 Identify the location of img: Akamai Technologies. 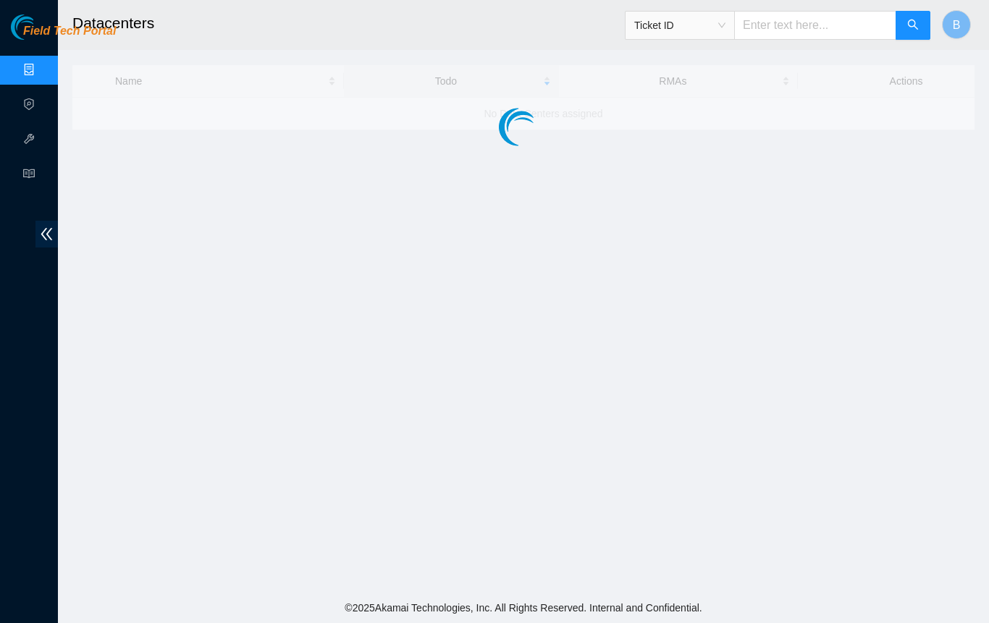
(42, 27).